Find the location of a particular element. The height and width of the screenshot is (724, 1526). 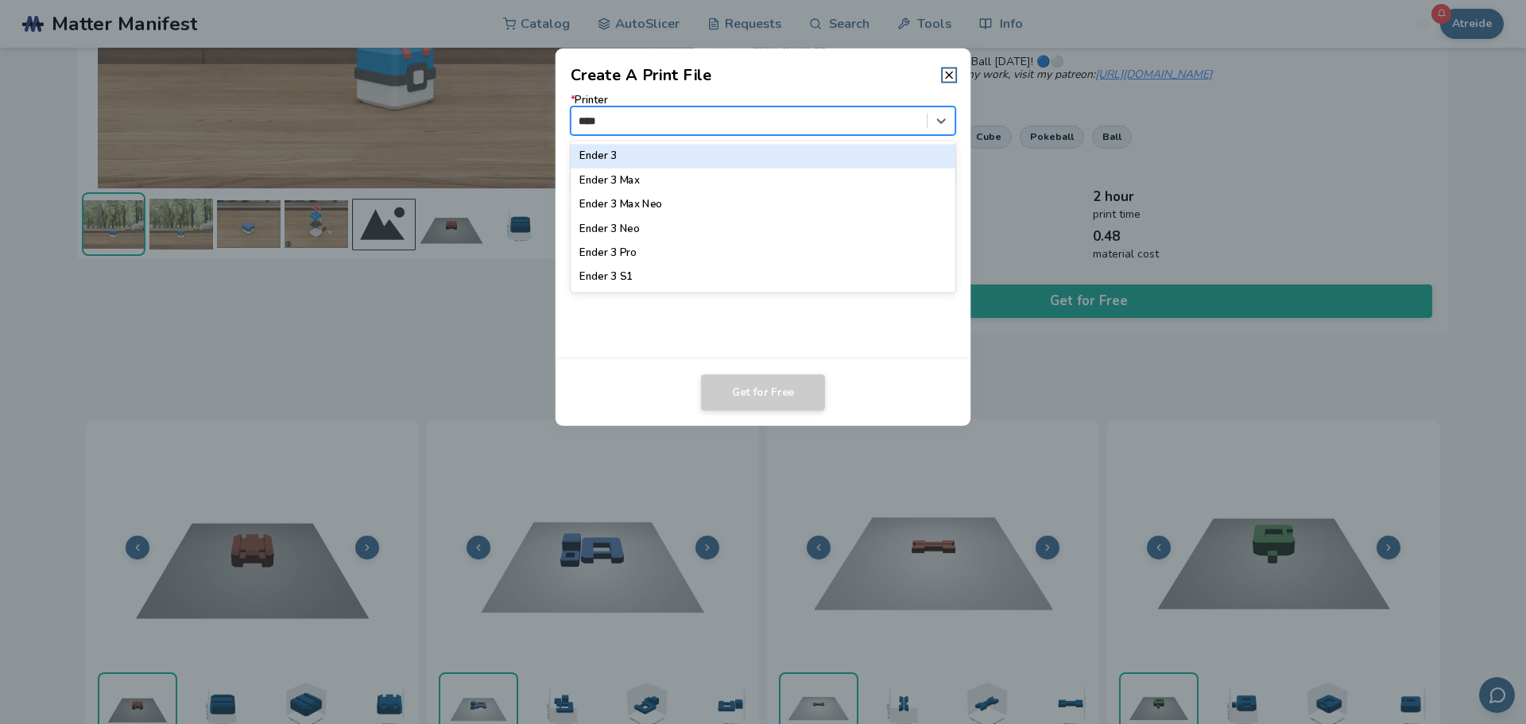

div: Ender 3 Max is located at coordinates (763, 180).